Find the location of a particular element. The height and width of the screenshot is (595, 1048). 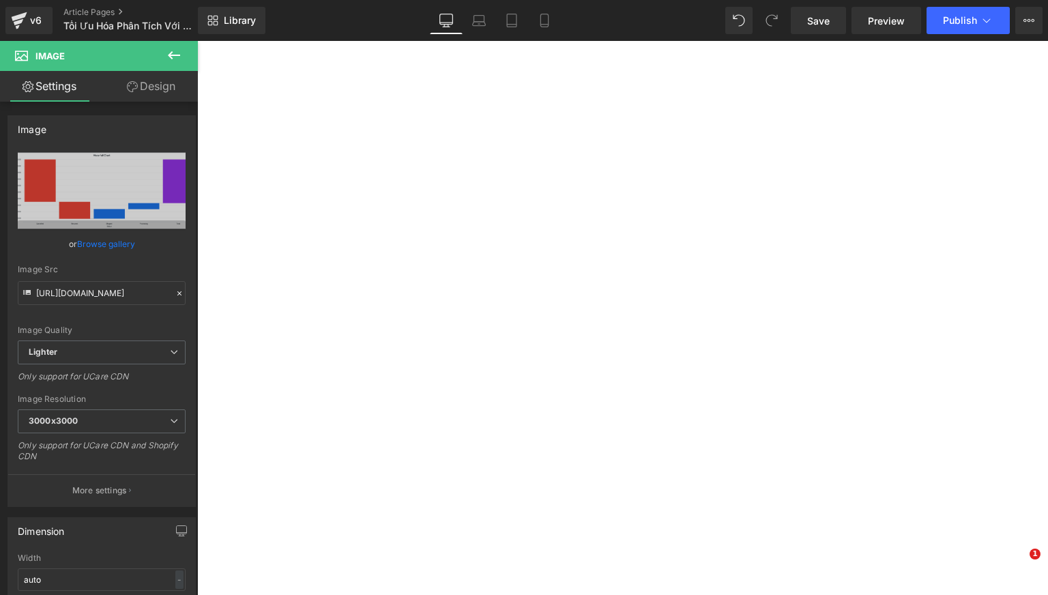

a: Browse gallery is located at coordinates (106, 244).